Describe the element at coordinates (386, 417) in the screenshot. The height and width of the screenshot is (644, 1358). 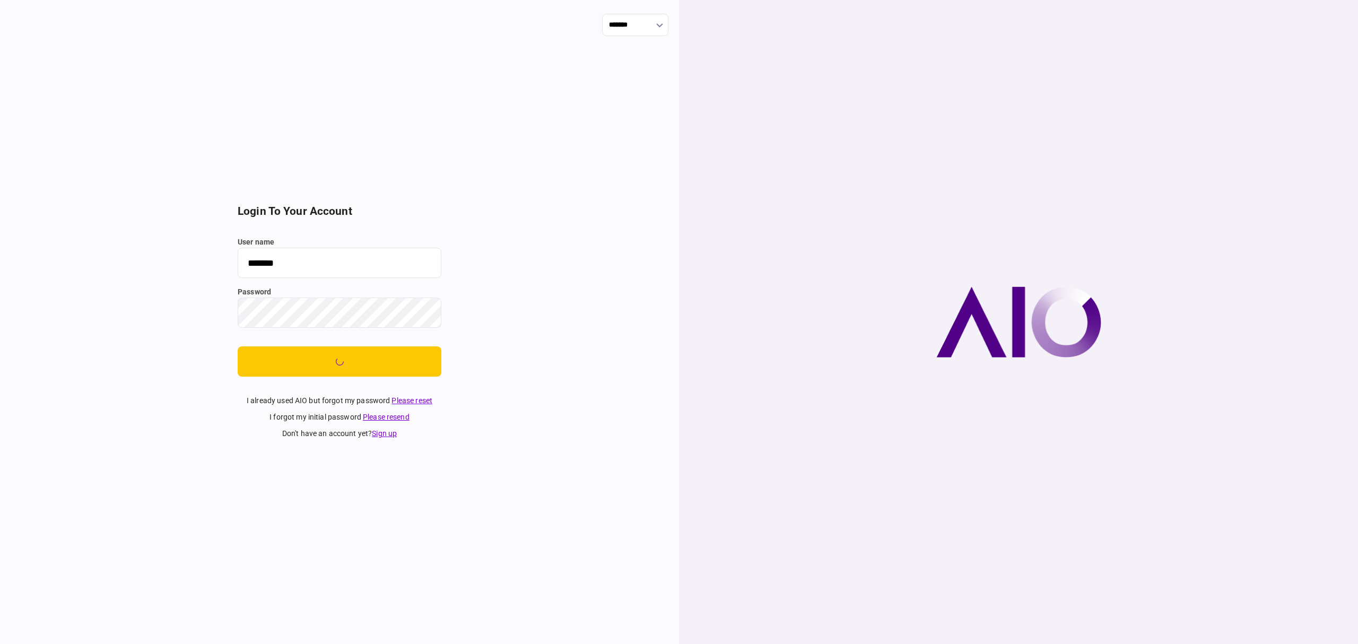
I see `a: Please resend` at that location.